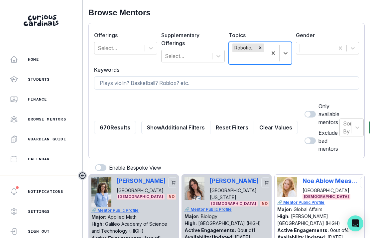  Describe the element at coordinates (135, 168) in the screenshot. I see `p: Enable Bespoke View` at that location.